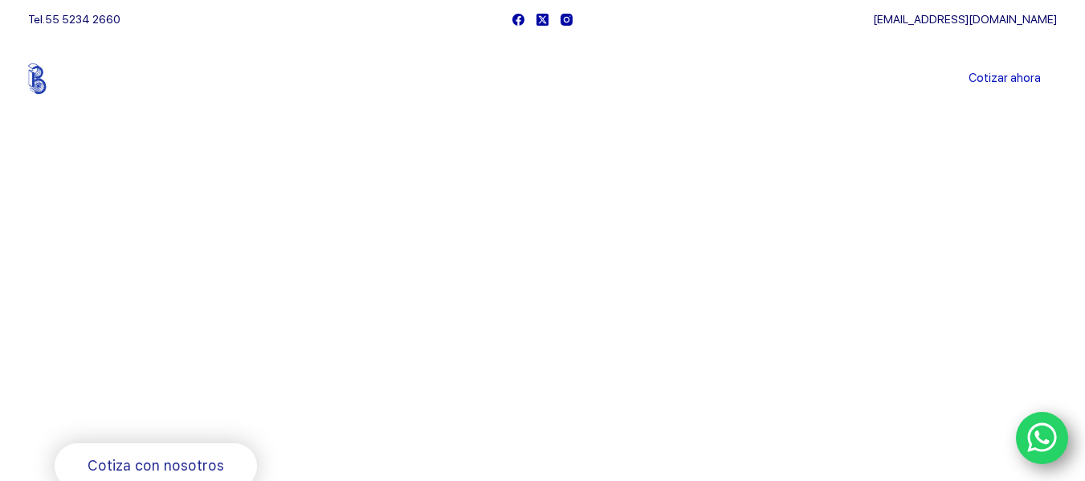 The image size is (1085, 481). What do you see at coordinates (285, 329) in the screenshot?
I see `span: Somos los doctores de la industria` at bounding box center [285, 329].